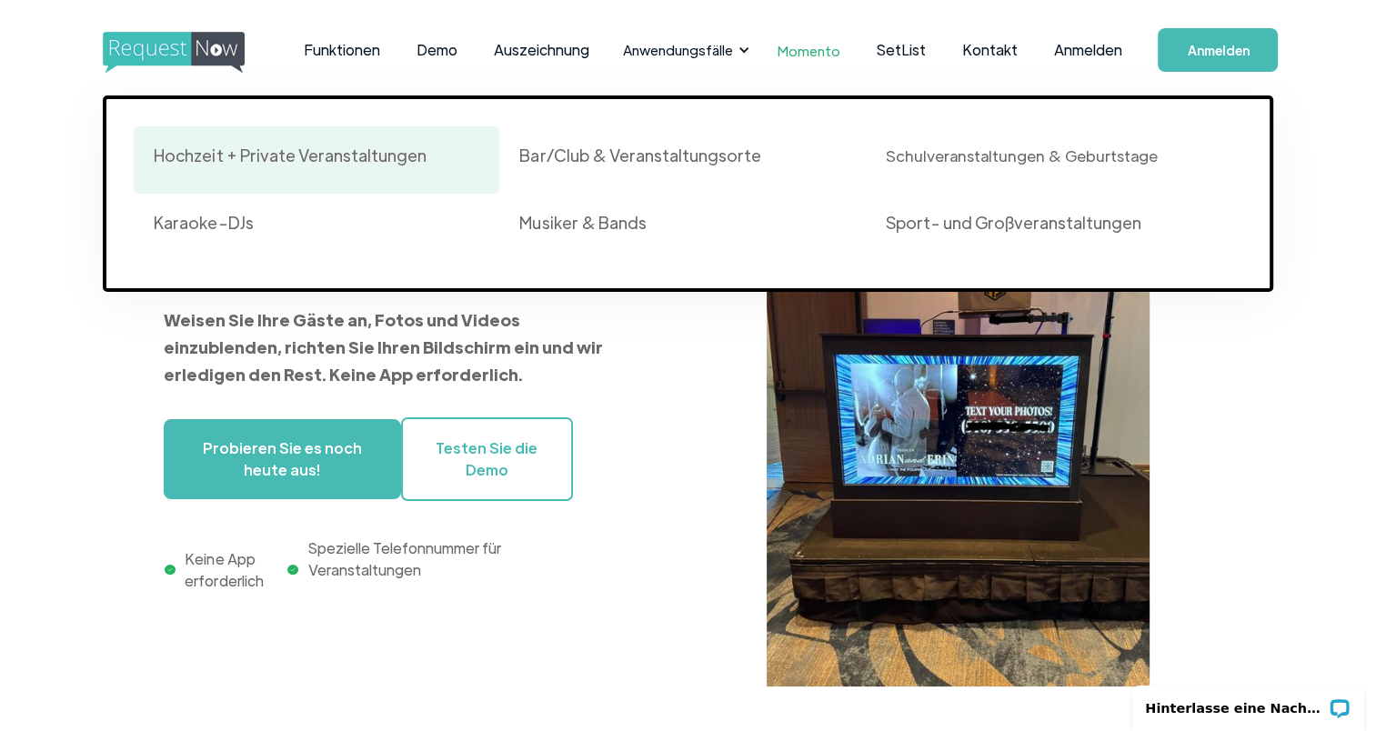 This screenshot has width=1376, height=731. What do you see at coordinates (1048, 227) in the screenshot?
I see `a: Sport- und Großveranstaltungen` at bounding box center [1048, 227].